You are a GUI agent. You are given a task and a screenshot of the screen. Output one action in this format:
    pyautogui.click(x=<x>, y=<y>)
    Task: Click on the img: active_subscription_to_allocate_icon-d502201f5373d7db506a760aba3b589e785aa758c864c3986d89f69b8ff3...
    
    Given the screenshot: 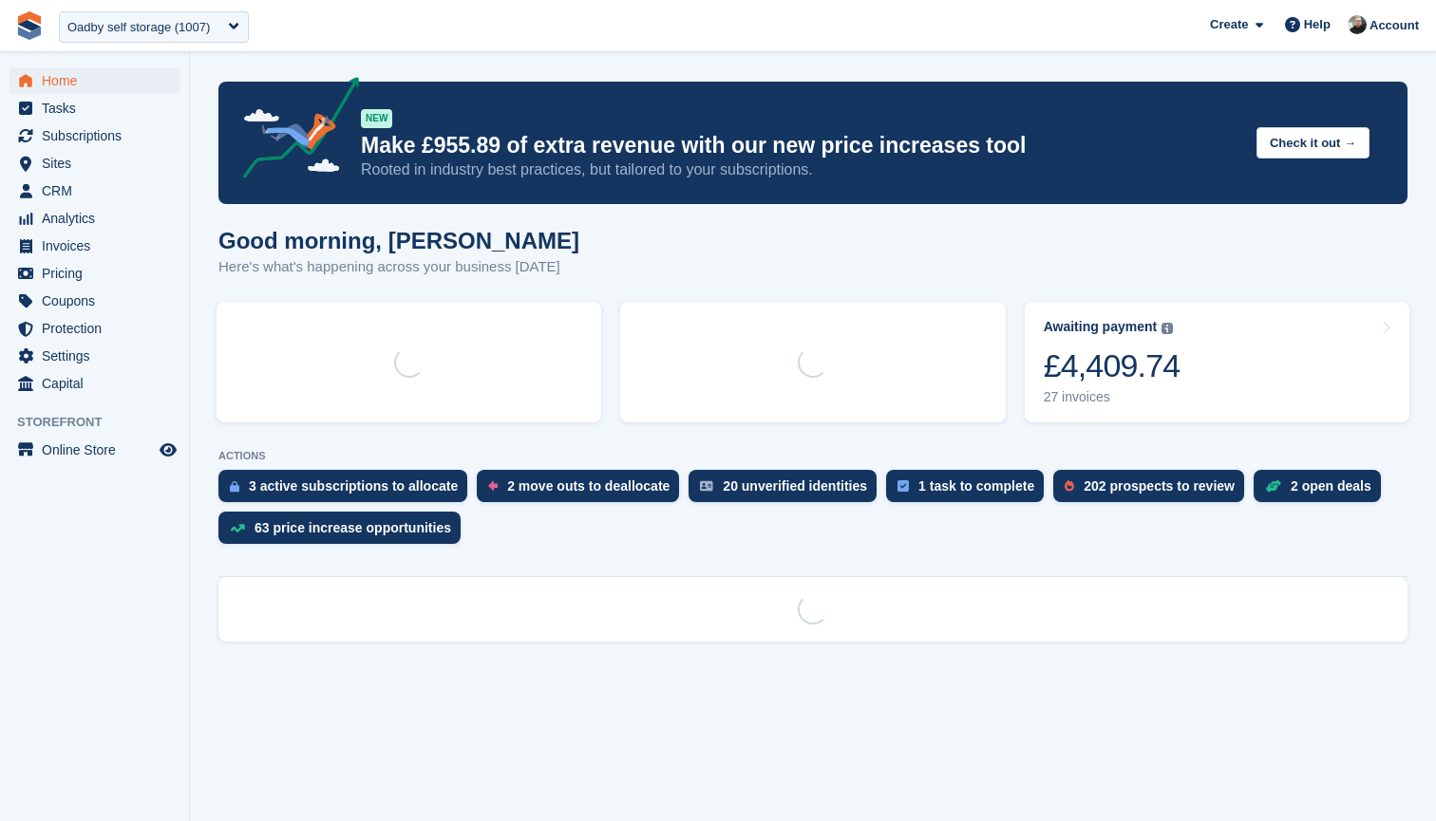 What is the action you would take?
    pyautogui.click(x=235, y=486)
    